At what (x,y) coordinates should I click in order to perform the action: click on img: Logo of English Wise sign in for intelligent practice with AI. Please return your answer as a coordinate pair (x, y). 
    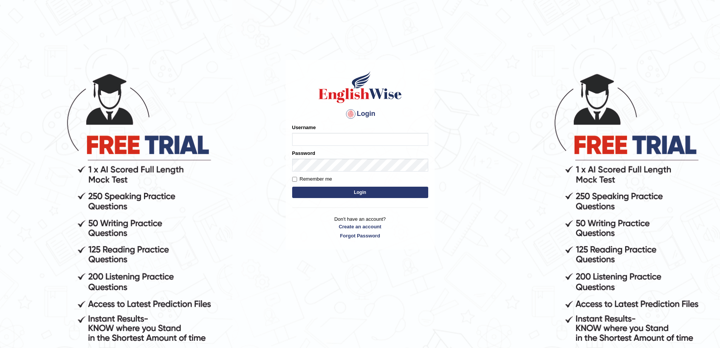
    Looking at the image, I should click on (360, 87).